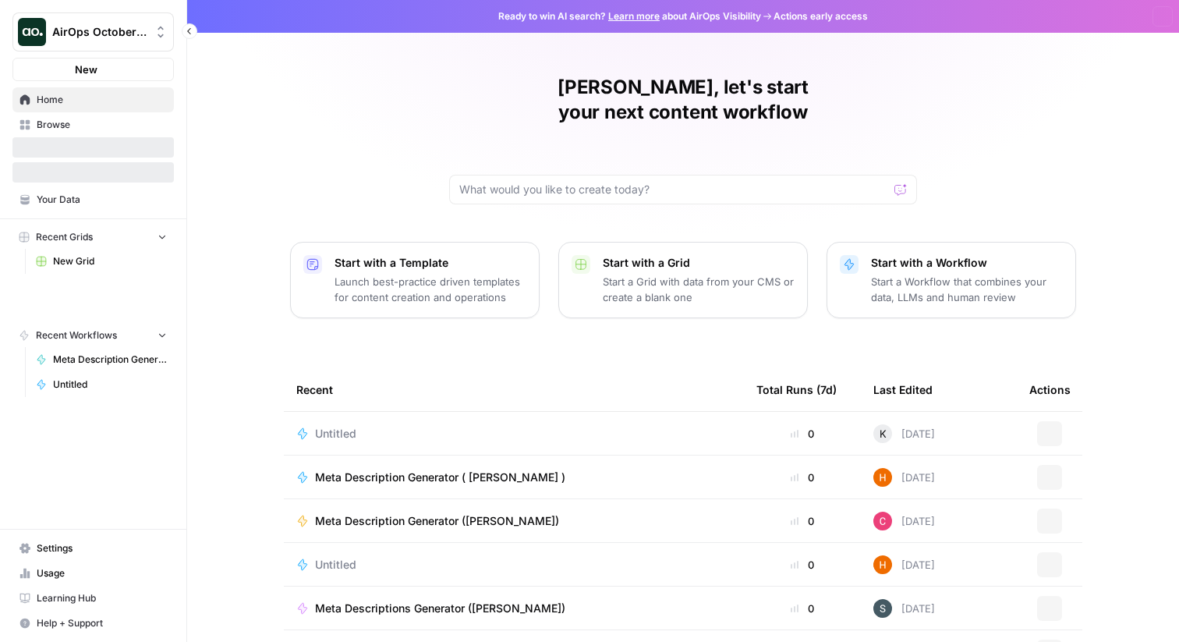  What do you see at coordinates (820, 16) in the screenshot?
I see `span: Actions early access` at bounding box center [820, 16].